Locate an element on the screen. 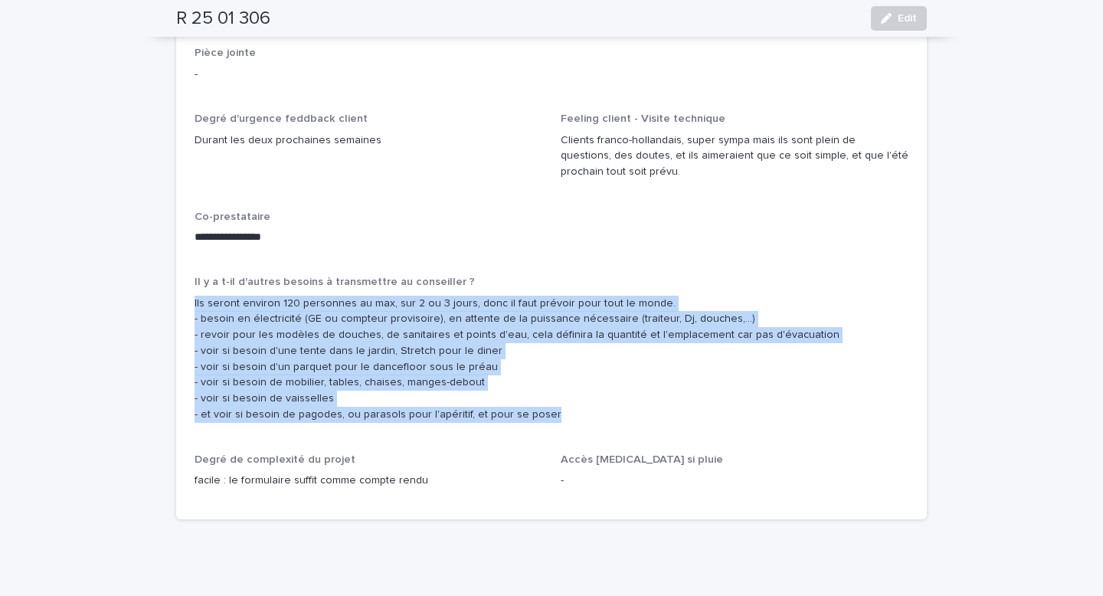 Image resolution: width=1103 pixels, height=596 pixels. span: Edit is located at coordinates (907, 18).